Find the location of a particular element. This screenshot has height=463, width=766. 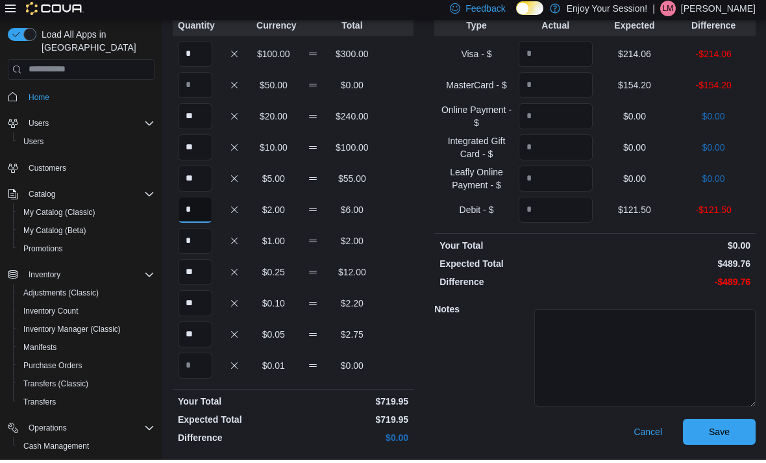

span: Transfers (Classic) is located at coordinates (56, 387).